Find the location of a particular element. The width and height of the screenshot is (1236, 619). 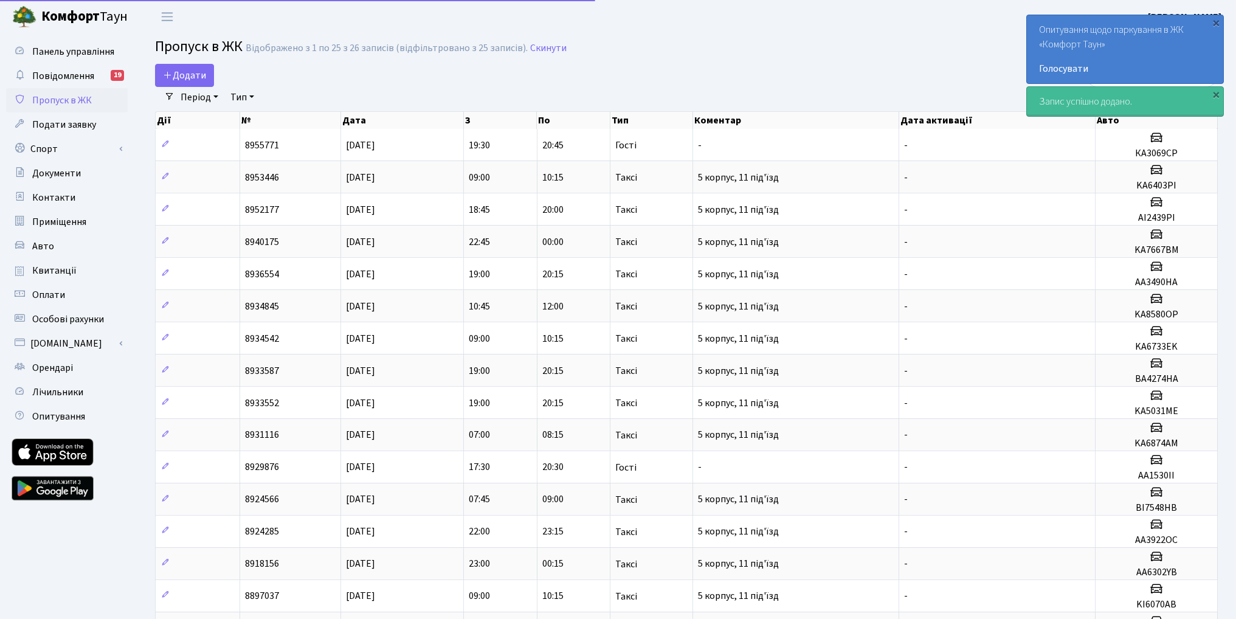

a: Приміщення is located at coordinates (67, 222).